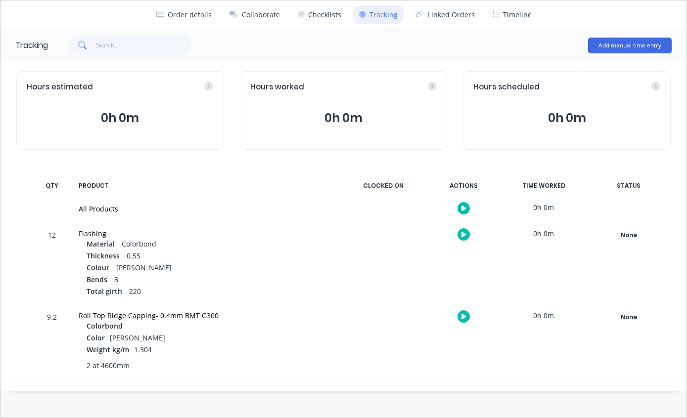  What do you see at coordinates (383, 186) in the screenshot?
I see `div: CLOCKED ON` at bounding box center [383, 186].